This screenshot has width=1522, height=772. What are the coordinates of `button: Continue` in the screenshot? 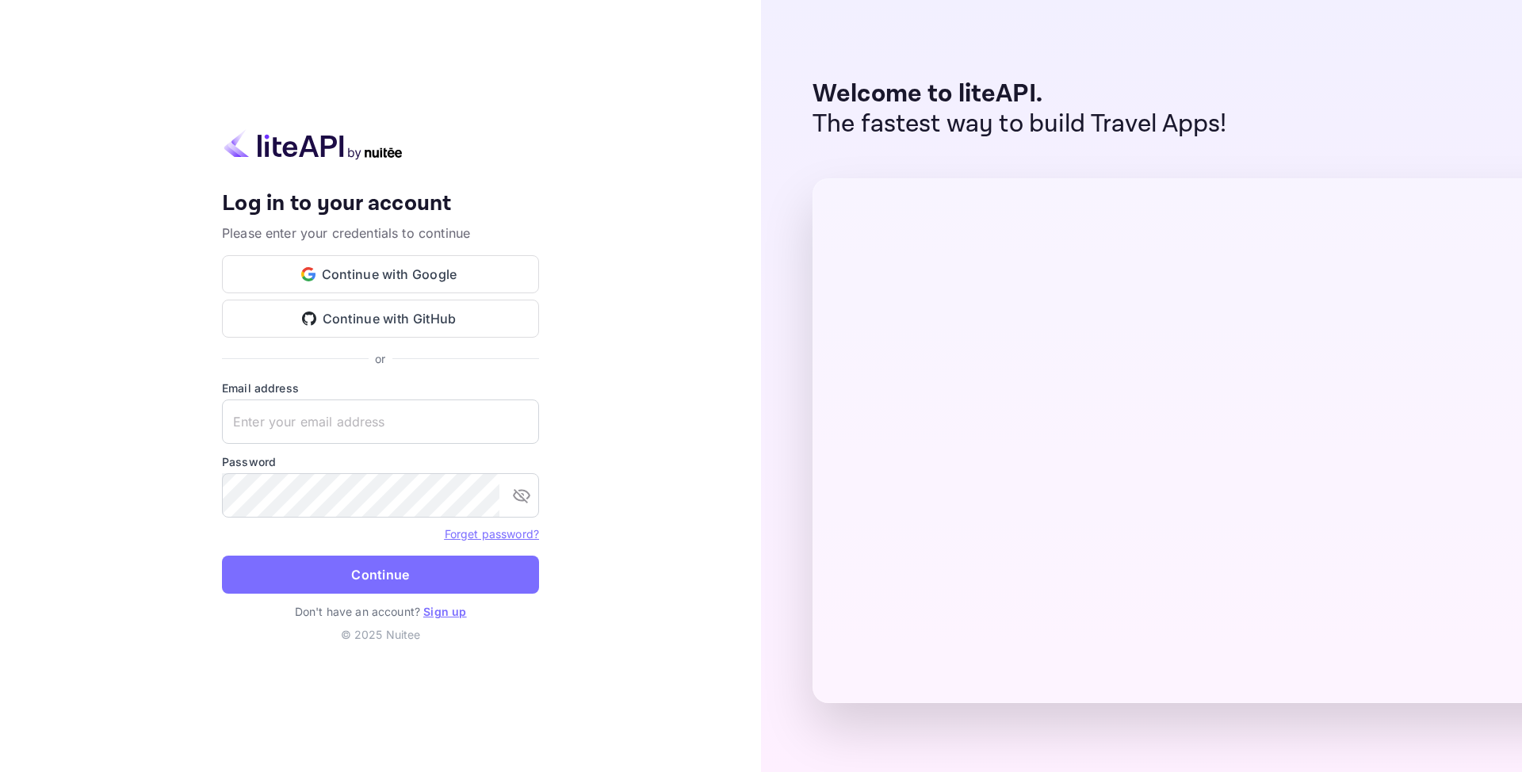 It's located at (380, 575).